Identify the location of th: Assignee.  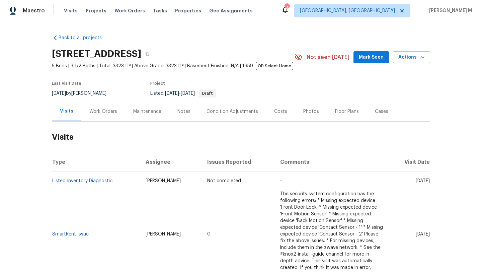
(171, 162).